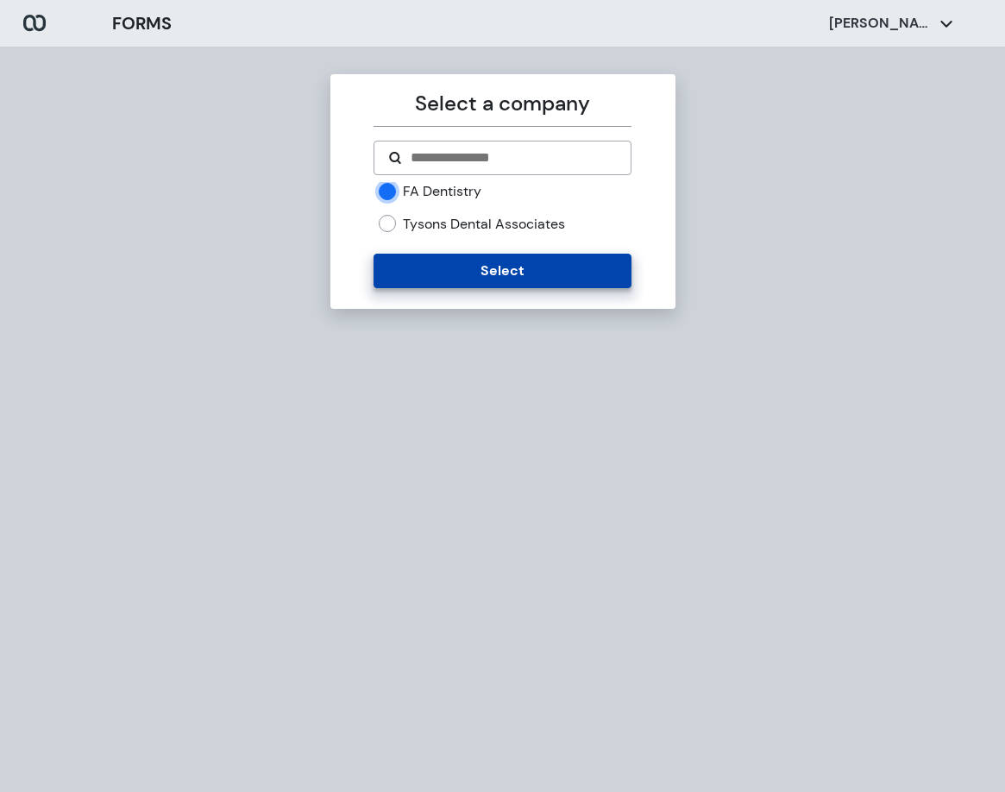  Describe the element at coordinates (442, 192) in the screenshot. I see `label: FA Dentistry` at that location.